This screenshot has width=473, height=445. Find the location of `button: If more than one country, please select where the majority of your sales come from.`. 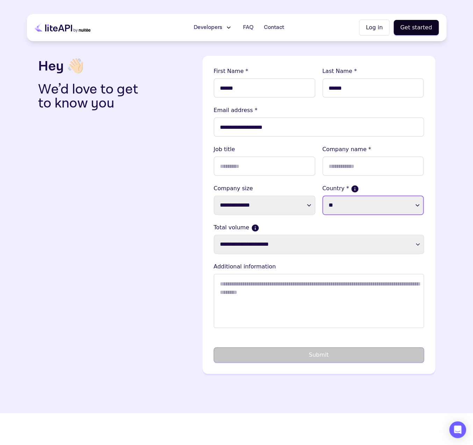

button: If more than one country, please select where the majority of your sales come from. is located at coordinates (355, 189).